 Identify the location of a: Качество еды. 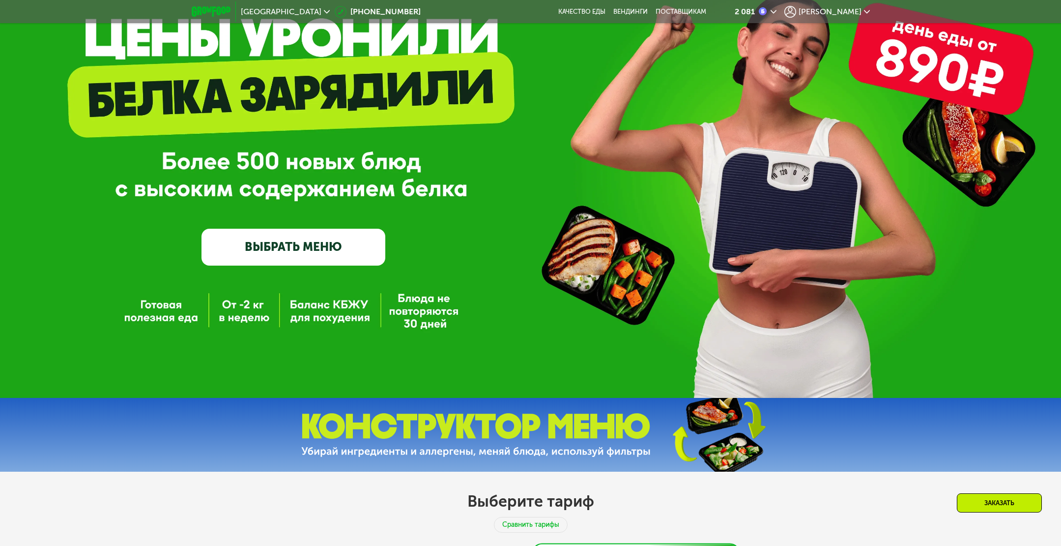
(582, 12).